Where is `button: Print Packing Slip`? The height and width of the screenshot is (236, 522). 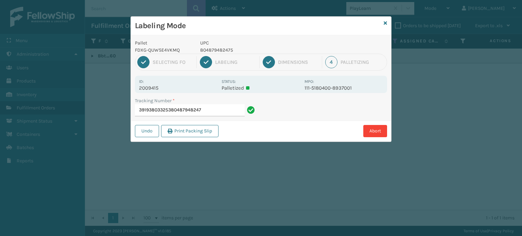 button: Print Packing Slip is located at coordinates (190, 131).